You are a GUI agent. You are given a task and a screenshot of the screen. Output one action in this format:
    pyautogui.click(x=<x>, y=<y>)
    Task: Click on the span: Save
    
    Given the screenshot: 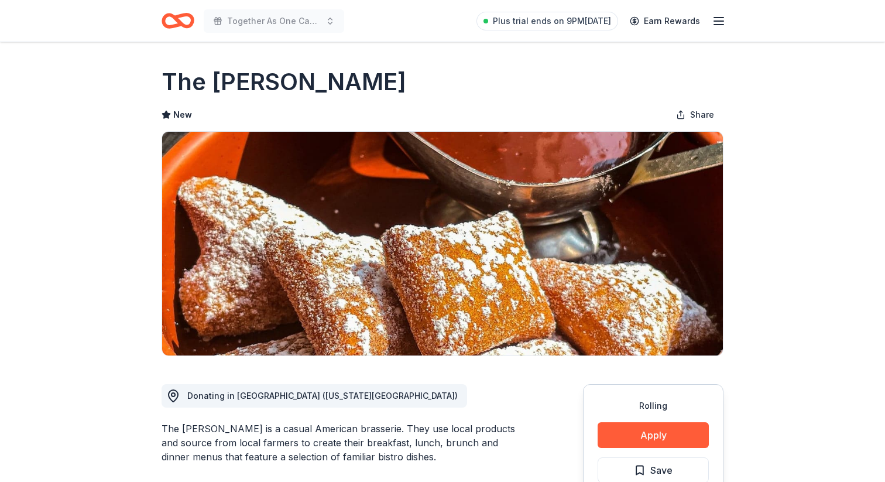 What is the action you would take?
    pyautogui.click(x=662, y=470)
    